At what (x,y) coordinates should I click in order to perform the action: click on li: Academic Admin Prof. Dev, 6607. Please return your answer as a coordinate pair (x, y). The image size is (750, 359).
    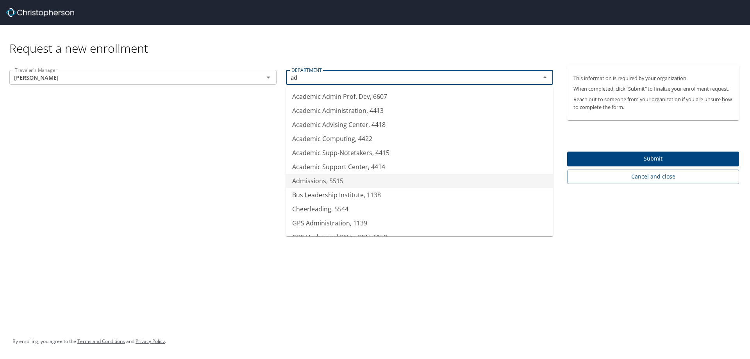
    Looking at the image, I should click on (419, 96).